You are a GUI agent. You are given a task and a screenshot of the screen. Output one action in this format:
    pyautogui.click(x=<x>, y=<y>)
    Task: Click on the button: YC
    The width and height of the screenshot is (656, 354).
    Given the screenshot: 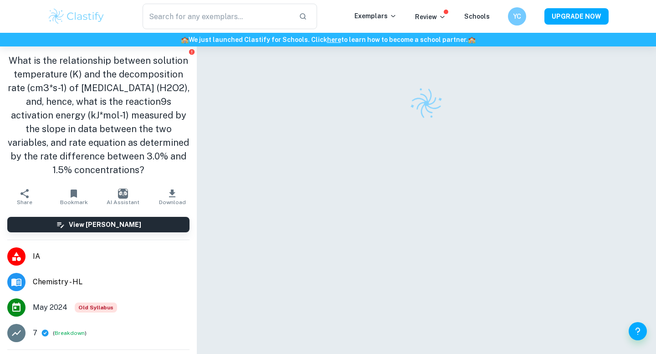 What is the action you would take?
    pyautogui.click(x=517, y=16)
    